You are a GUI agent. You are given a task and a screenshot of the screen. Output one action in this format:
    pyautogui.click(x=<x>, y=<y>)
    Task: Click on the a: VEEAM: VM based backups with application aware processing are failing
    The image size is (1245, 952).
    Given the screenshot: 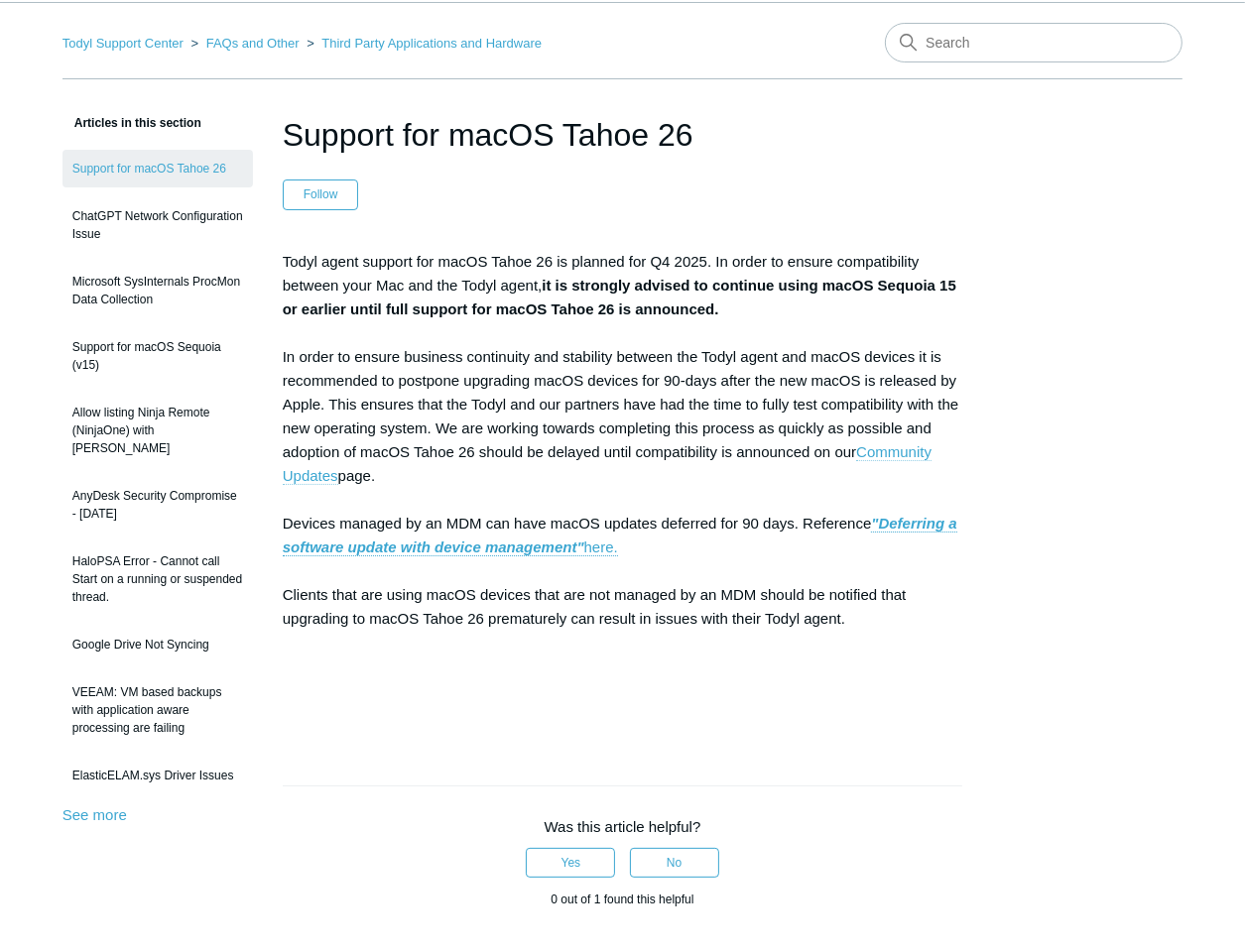 What is the action you would take?
    pyautogui.click(x=157, y=710)
    